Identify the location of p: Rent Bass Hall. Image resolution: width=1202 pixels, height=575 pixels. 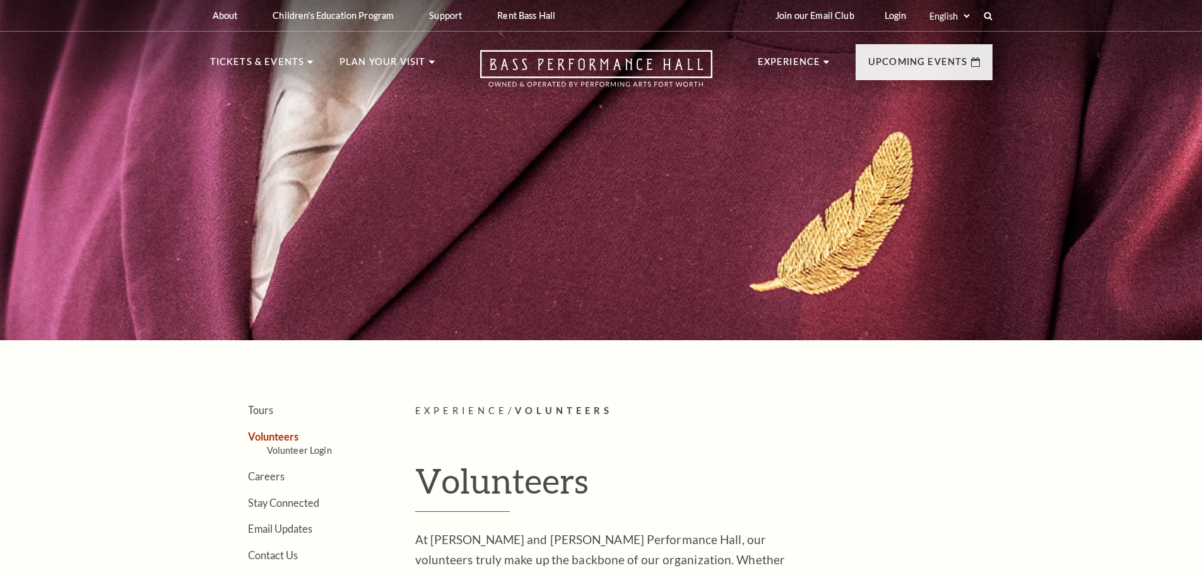
(526, 15).